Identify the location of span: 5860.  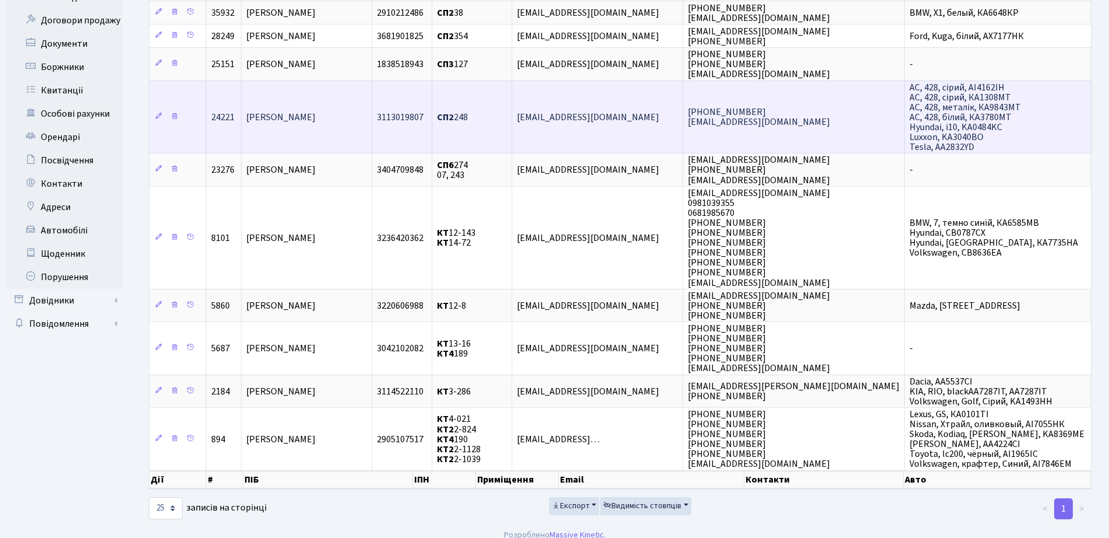
(221, 306).